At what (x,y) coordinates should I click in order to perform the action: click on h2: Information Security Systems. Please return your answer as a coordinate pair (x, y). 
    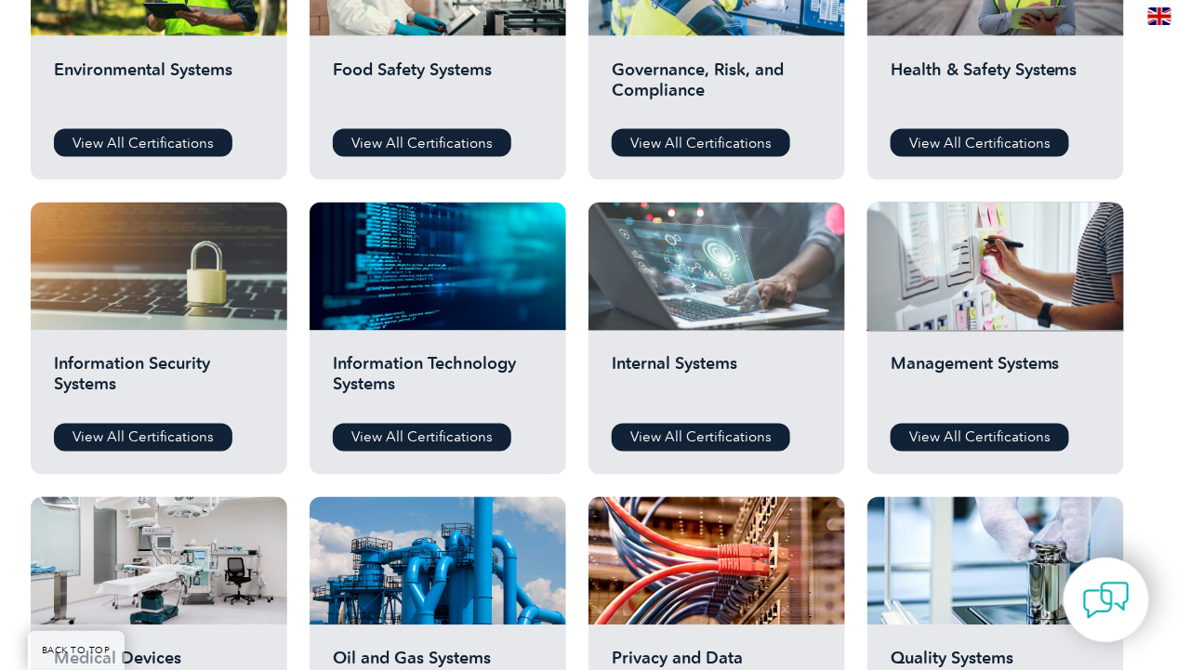
    Looking at the image, I should click on (159, 382).